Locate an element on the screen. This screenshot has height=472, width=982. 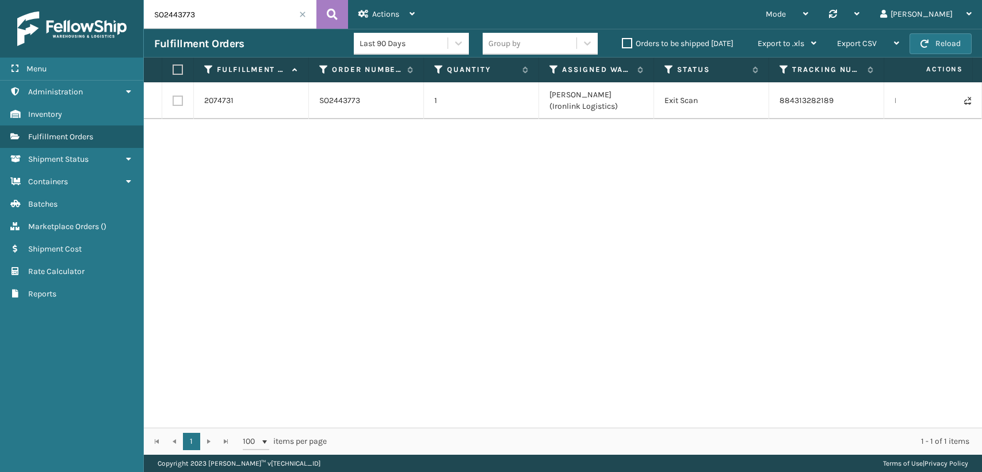
div: Group by is located at coordinates (505, 43).